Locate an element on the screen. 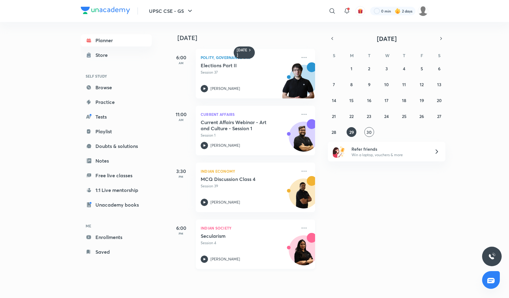 The image size is (509, 298). abbr: September 26, 2025 is located at coordinates (422, 116).